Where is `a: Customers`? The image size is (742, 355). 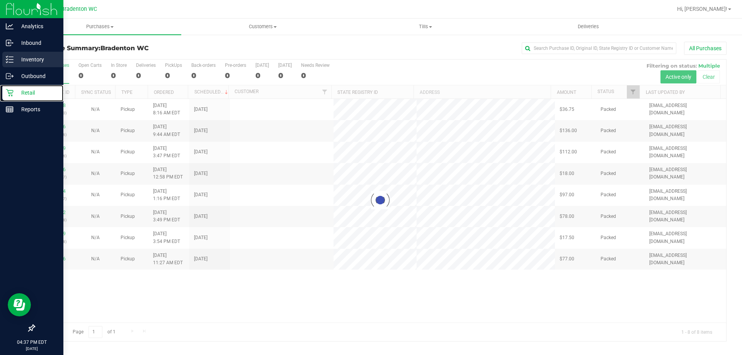
a: Customers is located at coordinates (262, 27).